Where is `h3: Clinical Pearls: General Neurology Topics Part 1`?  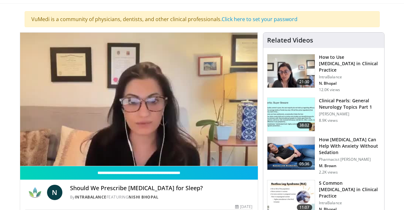 h3: Clinical Pearls: General Neurology Topics Part 1 is located at coordinates (350, 104).